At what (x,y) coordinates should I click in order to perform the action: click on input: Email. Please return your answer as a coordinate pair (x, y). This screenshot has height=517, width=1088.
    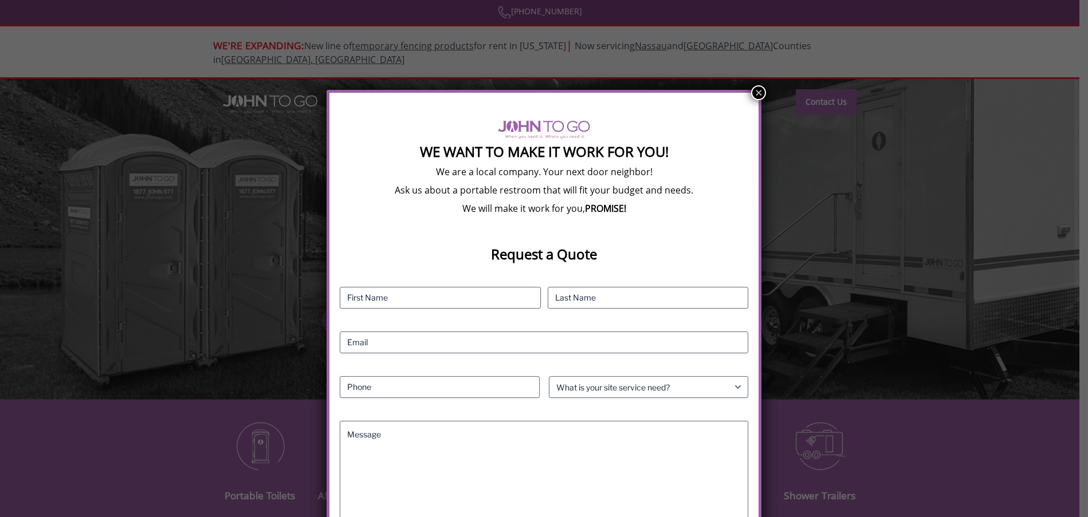
    Looking at the image, I should click on (544, 343).